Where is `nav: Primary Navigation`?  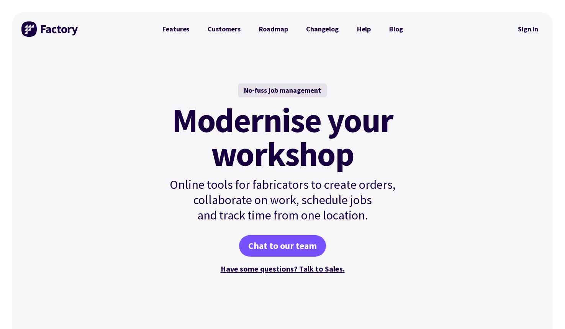
nav: Primary Navigation is located at coordinates (283, 29).